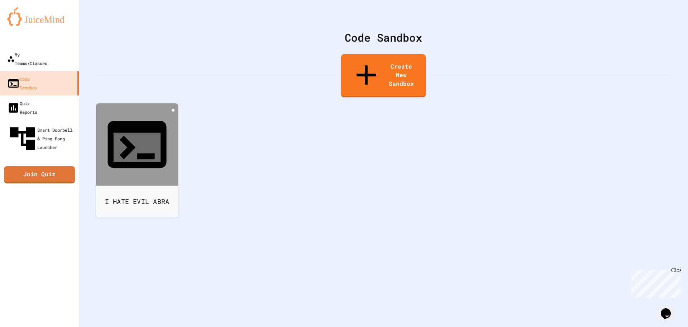 The height and width of the screenshot is (327, 688). Describe the element at coordinates (22, 108) in the screenshot. I see `div: Quiz Reports` at that location.